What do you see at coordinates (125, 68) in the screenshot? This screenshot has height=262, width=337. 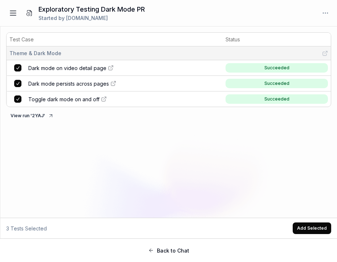 I see `a: Dark mode on video detail page` at bounding box center [125, 68].